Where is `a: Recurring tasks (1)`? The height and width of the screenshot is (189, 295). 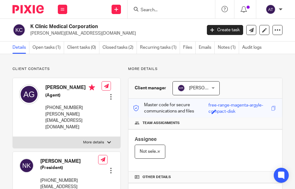
a: Recurring tasks (1) is located at coordinates (160, 48).